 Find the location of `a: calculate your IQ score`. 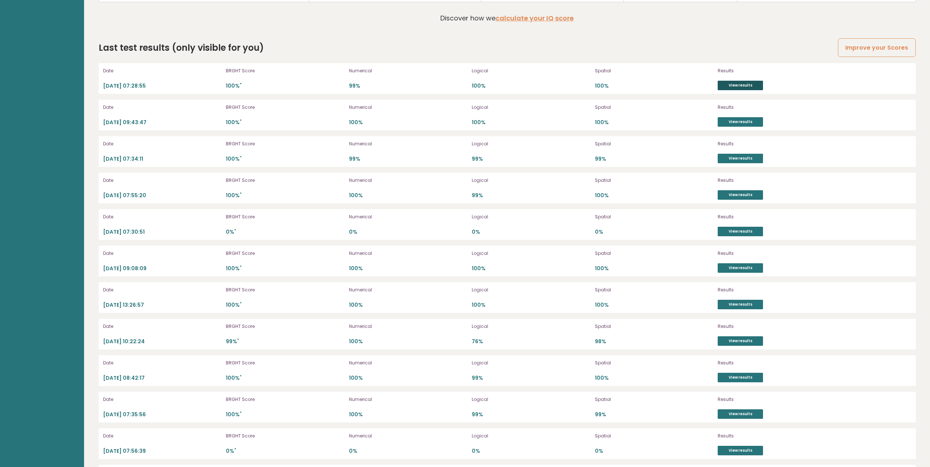

a: calculate your IQ score is located at coordinates (534, 18).